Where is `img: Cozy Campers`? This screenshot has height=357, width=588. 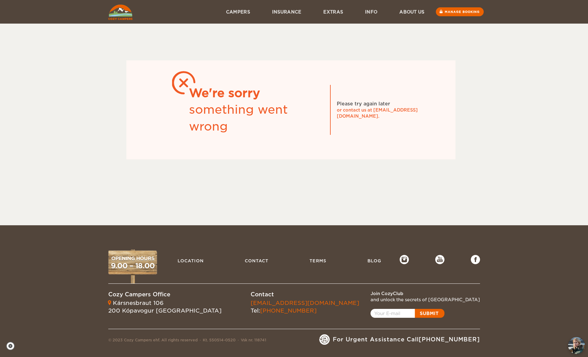
img: Cozy Campers is located at coordinates (120, 12).